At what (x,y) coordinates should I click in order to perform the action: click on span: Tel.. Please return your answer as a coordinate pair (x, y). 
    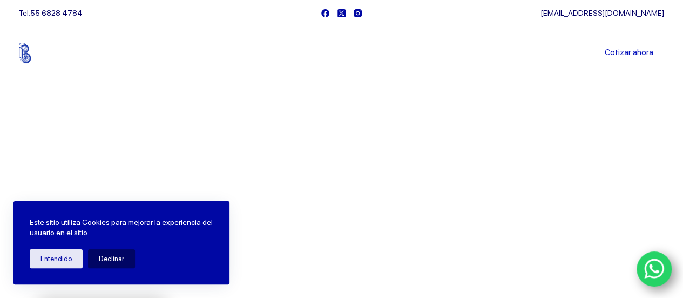
    Looking at the image, I should click on (51, 13).